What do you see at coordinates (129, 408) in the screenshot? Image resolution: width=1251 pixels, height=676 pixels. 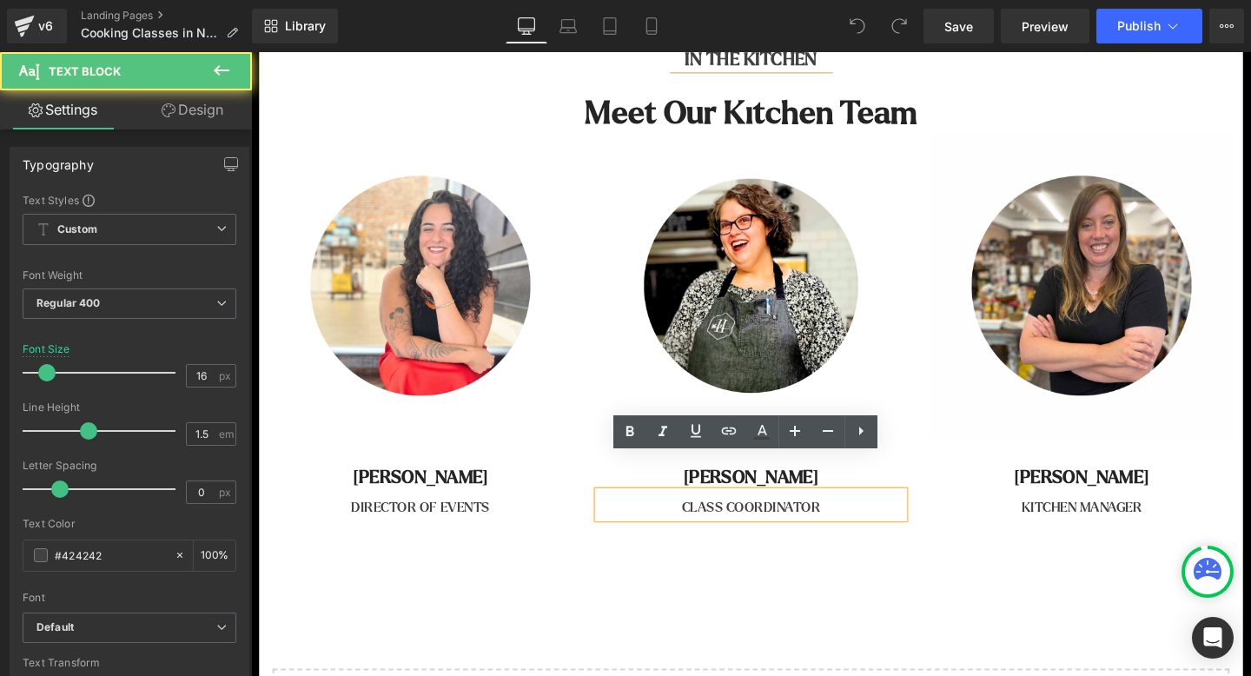 I see `div: Line Height` at bounding box center [129, 408].